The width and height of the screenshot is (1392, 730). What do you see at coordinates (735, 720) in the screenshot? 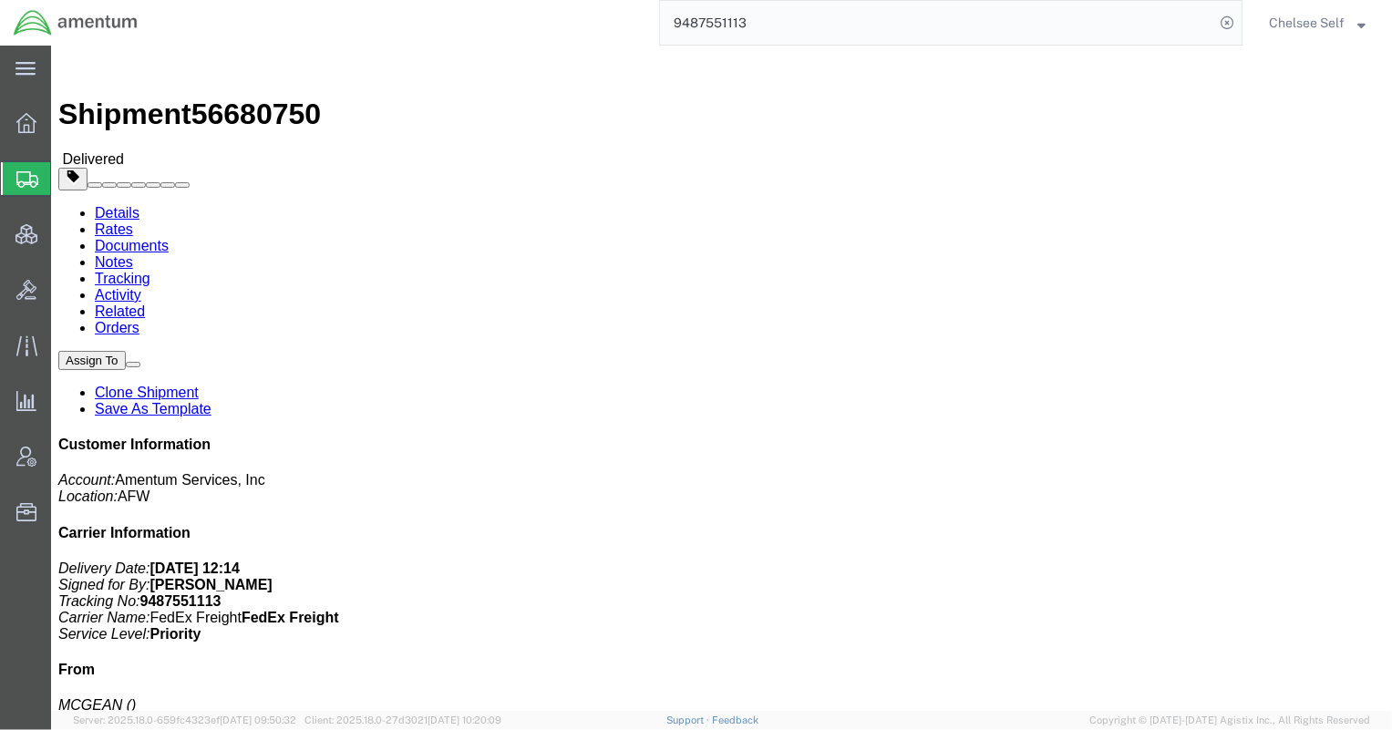
I see `a: Feedback` at bounding box center [735, 720].